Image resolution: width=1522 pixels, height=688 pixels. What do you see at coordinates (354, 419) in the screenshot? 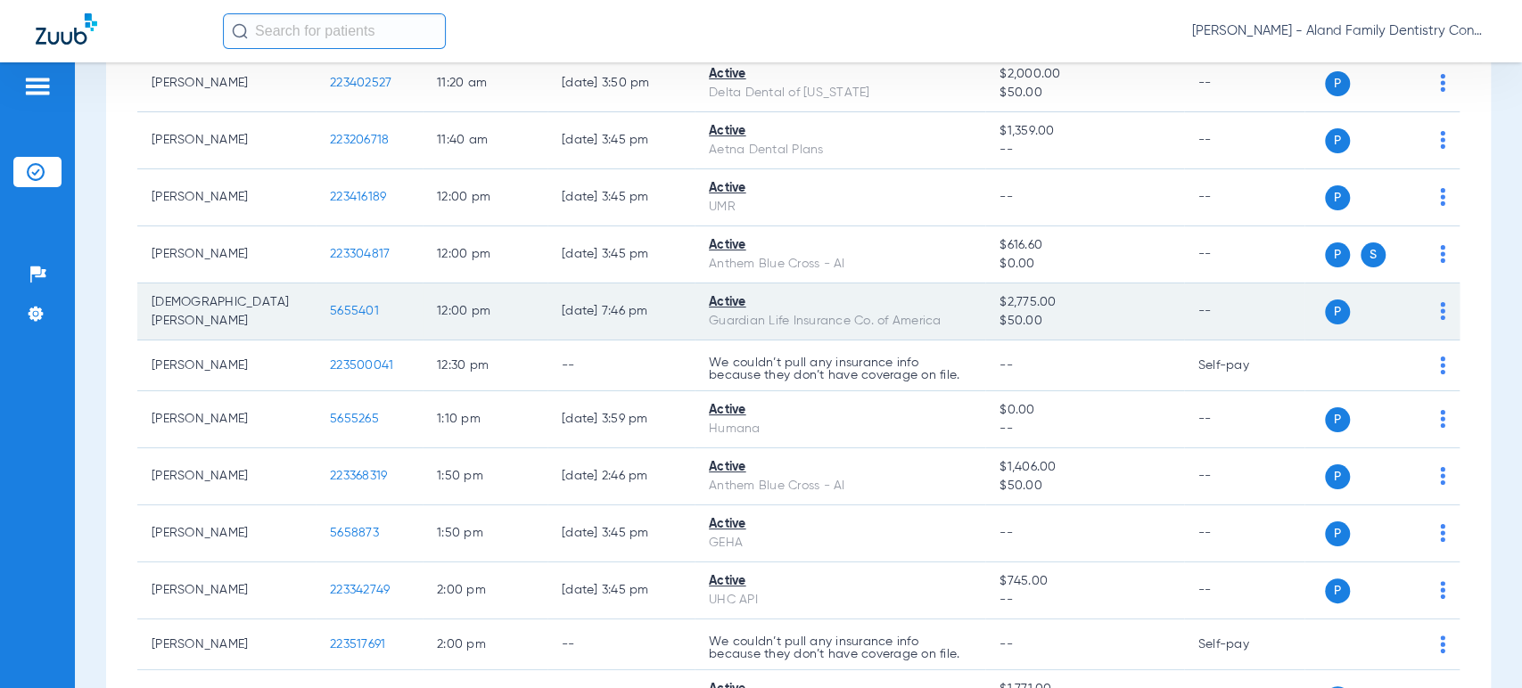
I see `span: 5655265` at bounding box center [354, 419].